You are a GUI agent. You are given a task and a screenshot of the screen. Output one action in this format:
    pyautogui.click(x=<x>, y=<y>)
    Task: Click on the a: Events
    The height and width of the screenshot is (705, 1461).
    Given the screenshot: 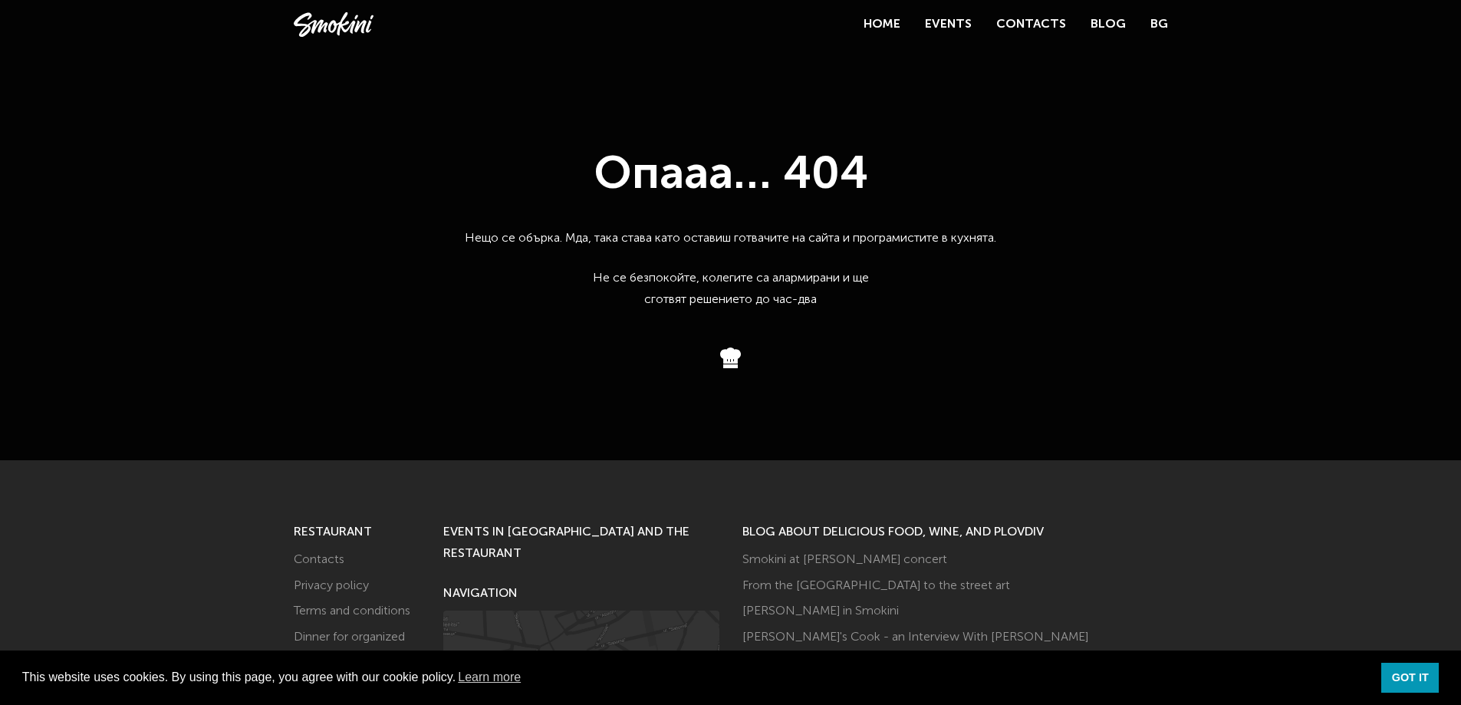 What is the action you would take?
    pyautogui.click(x=948, y=25)
    